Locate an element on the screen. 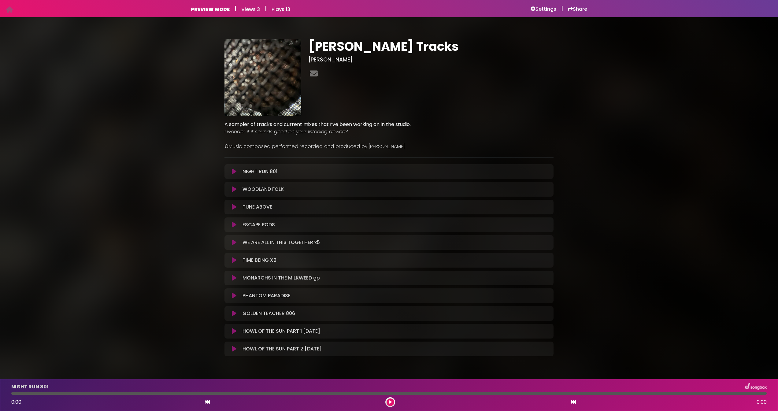  h6: PREVIEW MODE is located at coordinates (210, 9).